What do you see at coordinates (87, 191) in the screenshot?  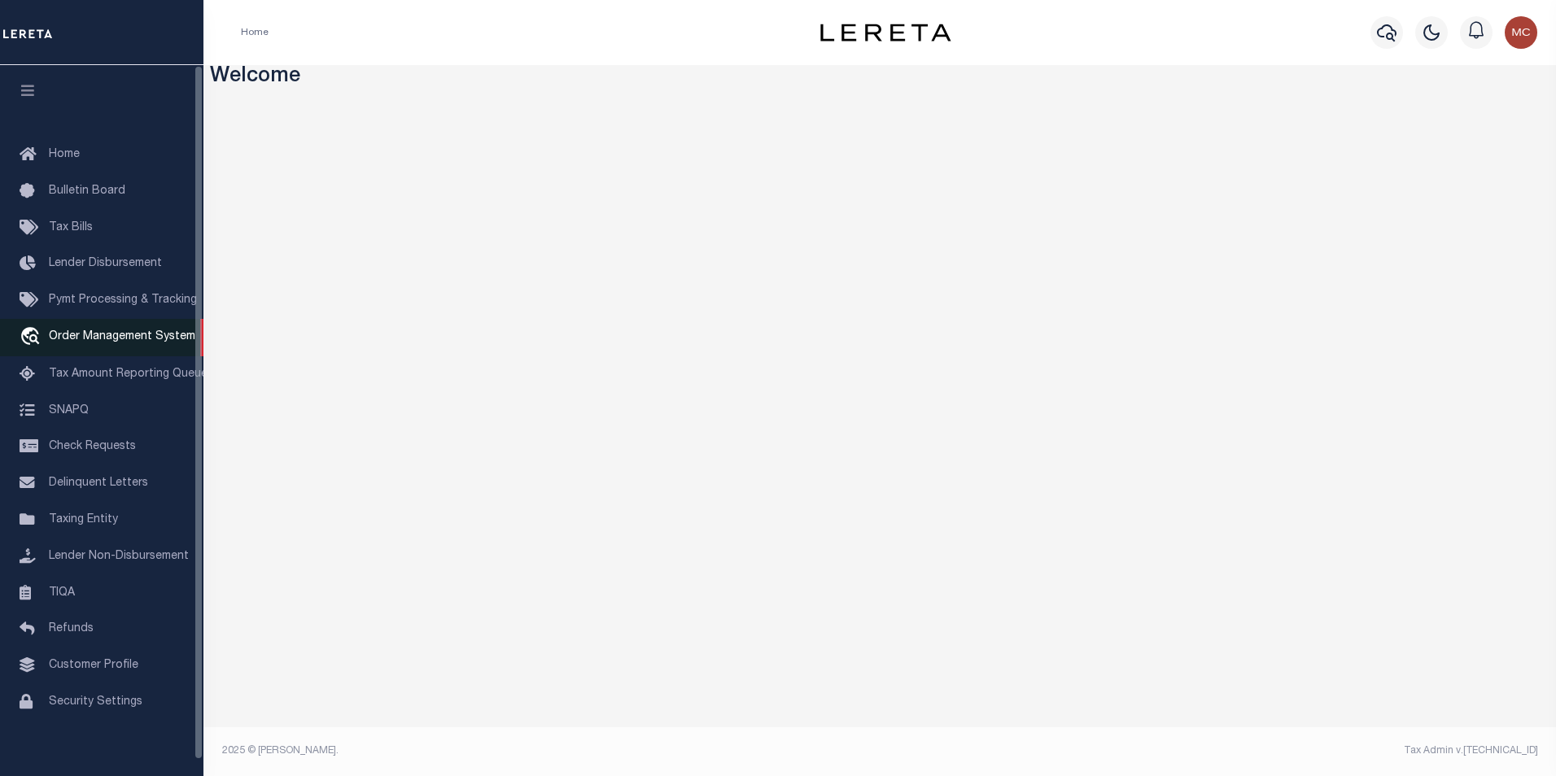 I see `span: Bulletin Board` at bounding box center [87, 191].